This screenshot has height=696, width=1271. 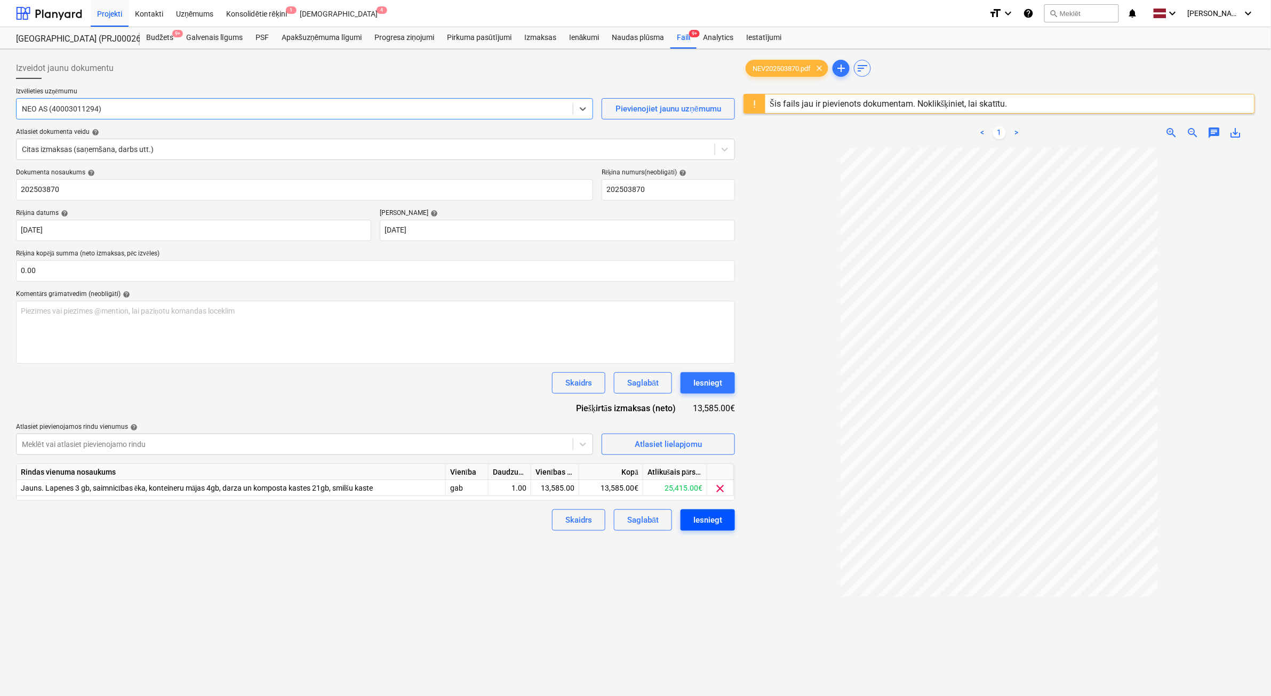 What do you see at coordinates (262, 38) in the screenshot?
I see `div: PSF` at bounding box center [262, 38].